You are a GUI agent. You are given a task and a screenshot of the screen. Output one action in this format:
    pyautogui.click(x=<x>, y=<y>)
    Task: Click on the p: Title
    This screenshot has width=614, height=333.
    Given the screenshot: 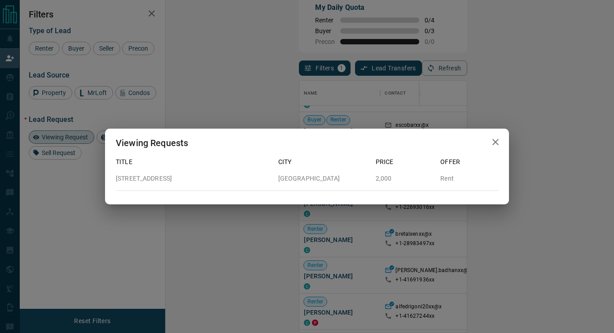 What is the action you would take?
    pyautogui.click(x=193, y=162)
    